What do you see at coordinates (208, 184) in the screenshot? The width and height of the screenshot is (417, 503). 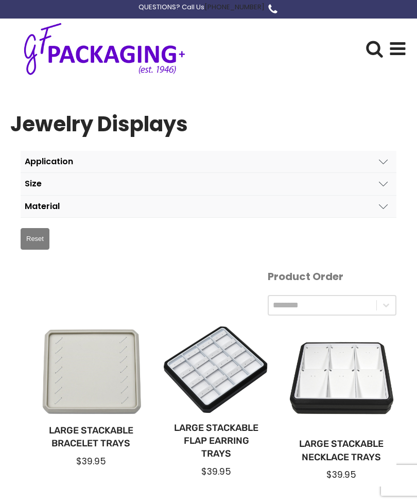 I see `button: Size` at bounding box center [208, 184].